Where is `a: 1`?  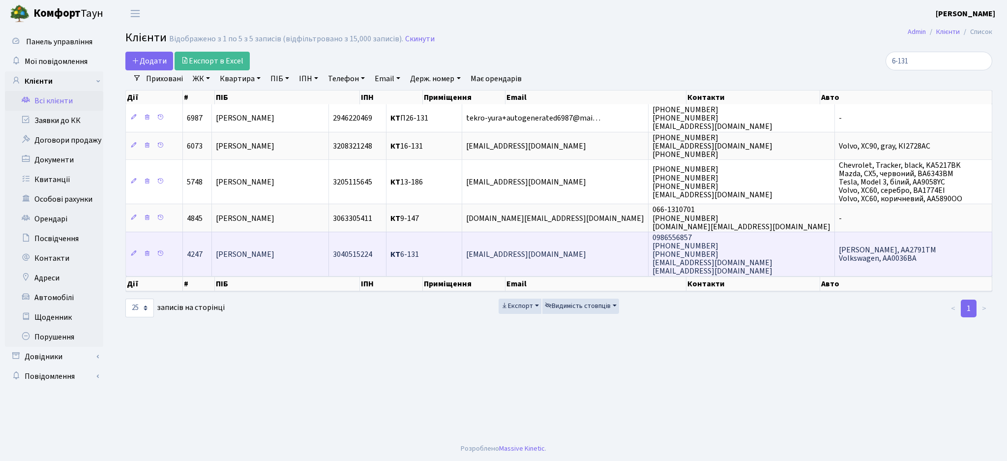 a: 1 is located at coordinates (968, 308).